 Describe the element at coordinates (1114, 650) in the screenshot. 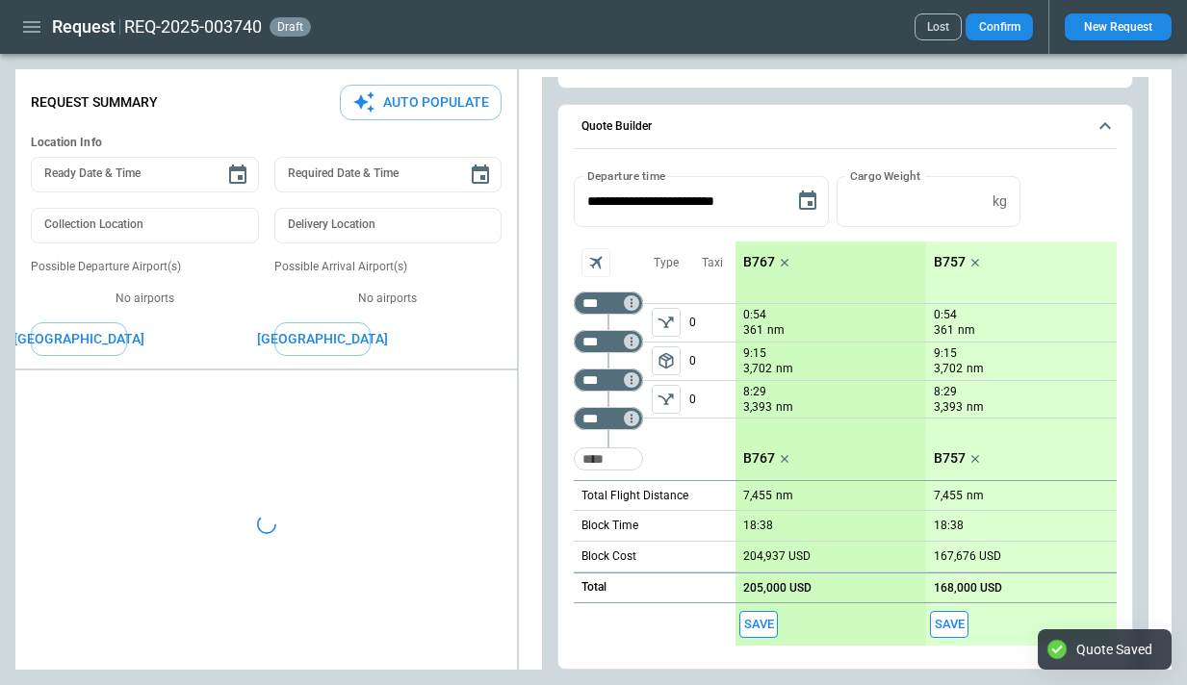

I see `div: Quote Saved` at that location.